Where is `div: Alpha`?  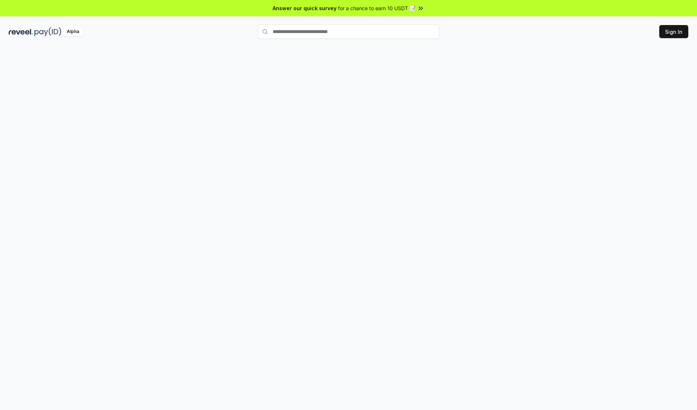
div: Alpha is located at coordinates (73, 32).